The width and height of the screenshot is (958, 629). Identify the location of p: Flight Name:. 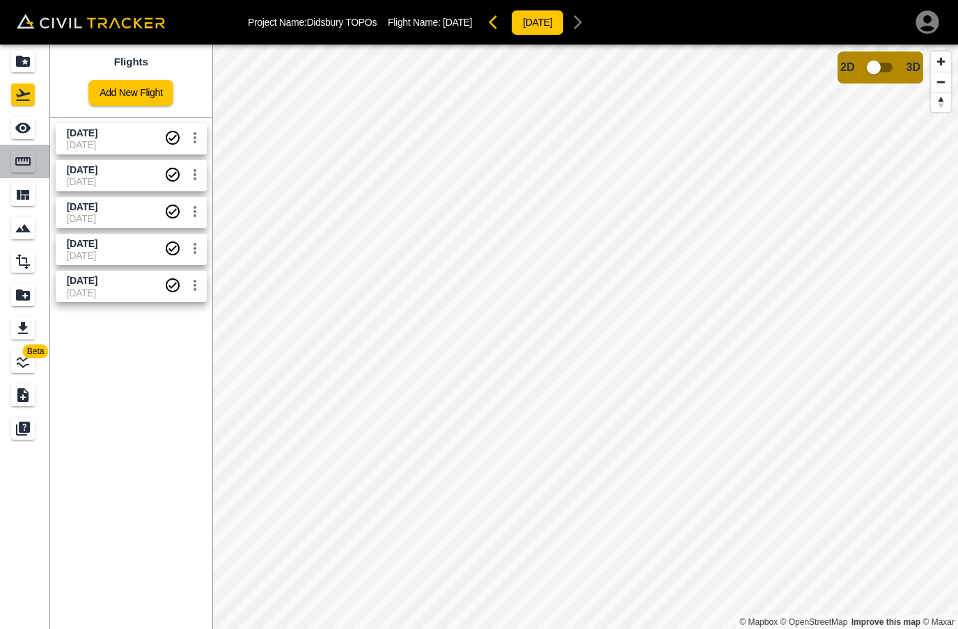
(430, 22).